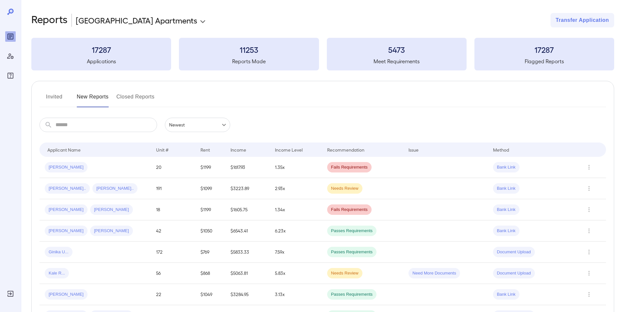 This screenshot has height=312, width=622. What do you see at coordinates (135, 100) in the screenshot?
I see `button: Closed Reports` at bounding box center [135, 100].